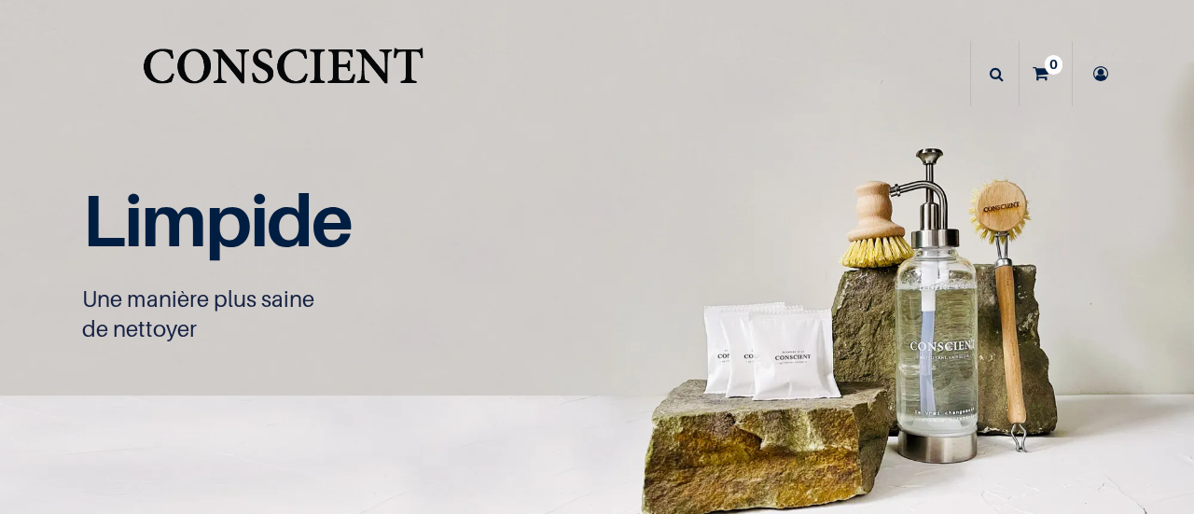  I want to click on span: Peinture, so click(591, 73).